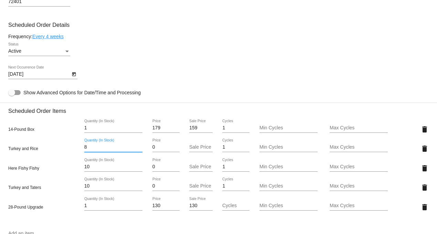 The width and height of the screenshot is (437, 234). What do you see at coordinates (219, 25) in the screenshot?
I see `h3: Scheduled Order Details` at bounding box center [219, 25].